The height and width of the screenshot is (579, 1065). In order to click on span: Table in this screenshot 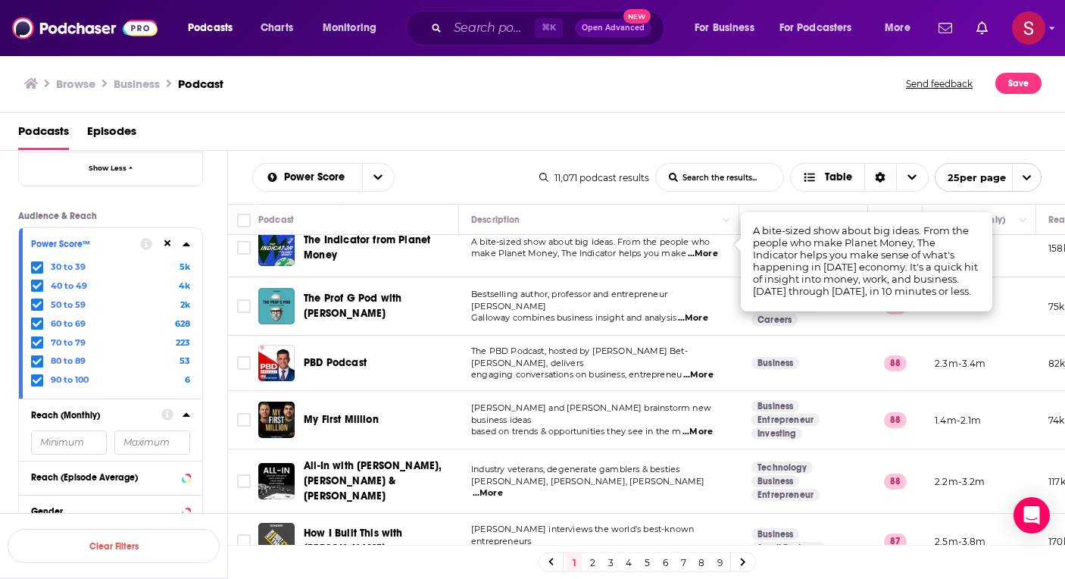, I will do `click(839, 177)`.